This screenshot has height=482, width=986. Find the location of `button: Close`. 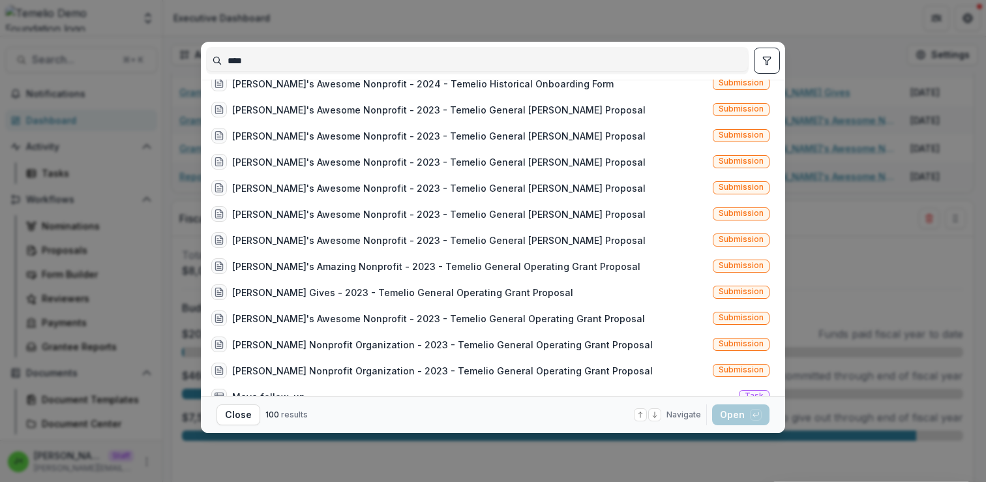

button: Close is located at coordinates (238, 415).